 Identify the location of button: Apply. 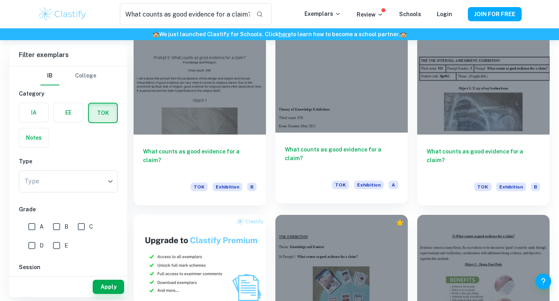
(108, 287).